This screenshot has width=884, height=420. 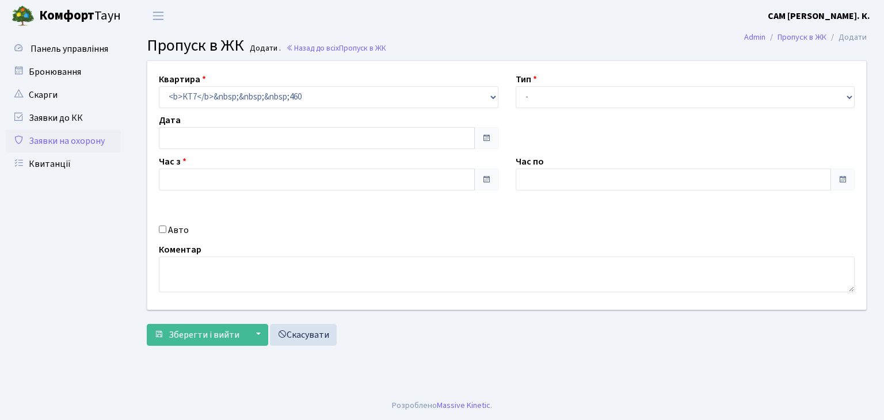 What do you see at coordinates (802, 37) in the screenshot?
I see `a: Пропуск в ЖК` at bounding box center [802, 37].